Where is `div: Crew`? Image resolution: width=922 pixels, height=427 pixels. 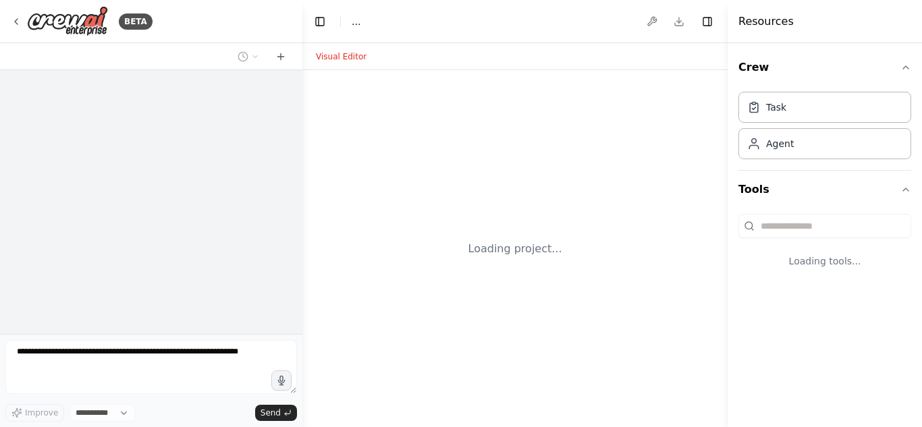 div: Crew is located at coordinates (825, 128).